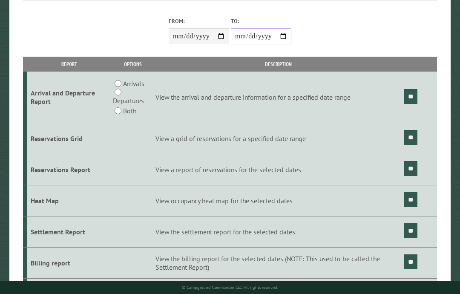 The width and height of the screenshot is (460, 294). Describe the element at coordinates (129, 111) in the screenshot. I see `label: Both` at that location.